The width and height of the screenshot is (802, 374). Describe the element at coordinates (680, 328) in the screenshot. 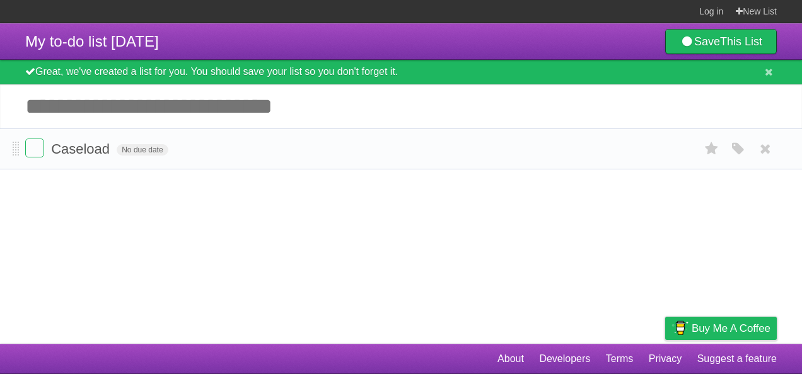

I see `img: Buy me a coffee` at that location.